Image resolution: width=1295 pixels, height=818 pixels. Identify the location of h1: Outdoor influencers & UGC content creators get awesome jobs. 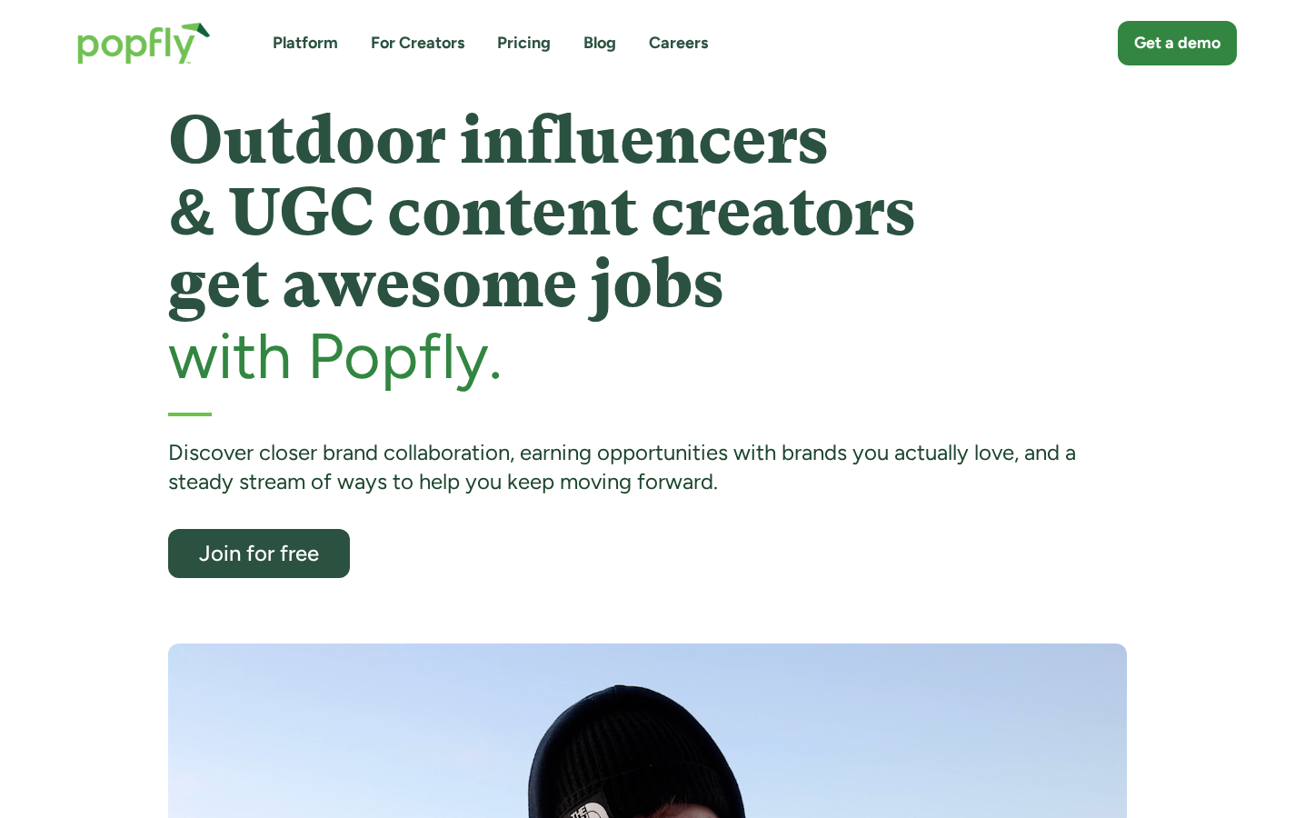
(647, 213).